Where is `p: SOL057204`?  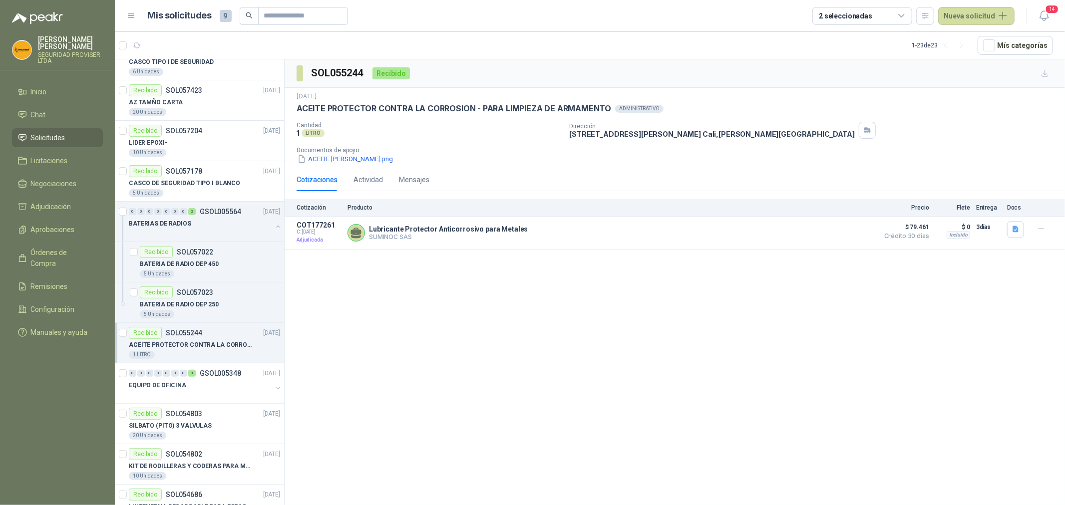
p: SOL057204 is located at coordinates (184, 131).